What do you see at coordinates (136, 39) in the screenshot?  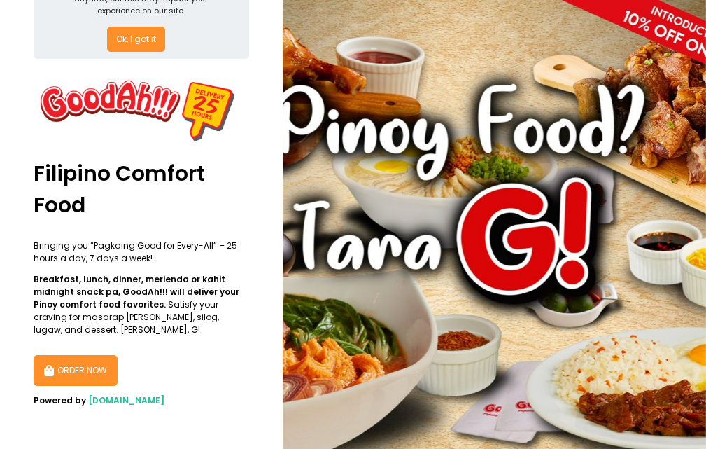 I see `button: Ok, I got it` at bounding box center [136, 39].